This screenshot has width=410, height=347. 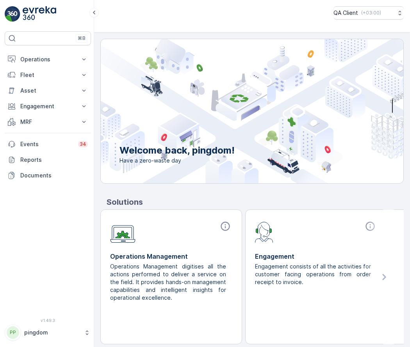 What do you see at coordinates (371, 13) in the screenshot?
I see `p: ( +03:00 )` at bounding box center [371, 13].